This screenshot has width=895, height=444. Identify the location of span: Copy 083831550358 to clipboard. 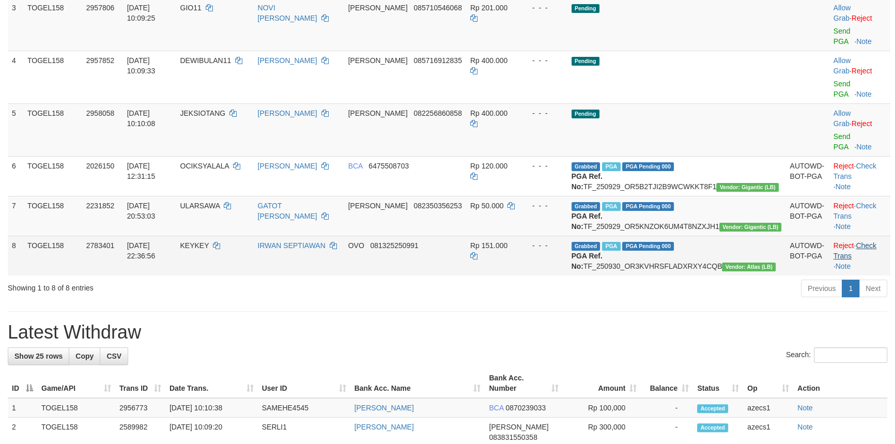
(513, 437).